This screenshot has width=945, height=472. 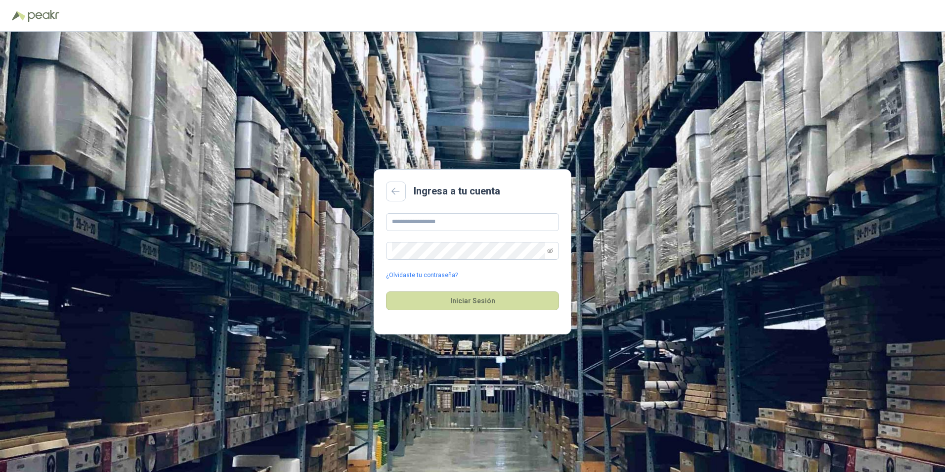 What do you see at coordinates (550, 251) in the screenshot?
I see `span: eye-invisible` at bounding box center [550, 251].